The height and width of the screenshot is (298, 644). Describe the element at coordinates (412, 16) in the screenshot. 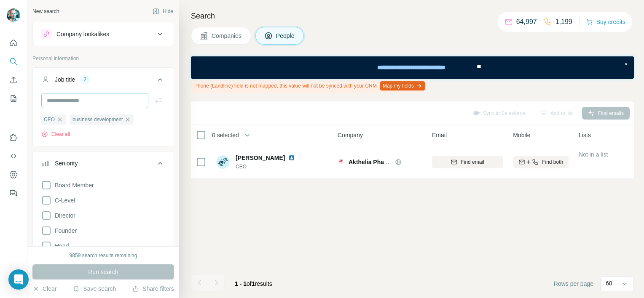

I see `h4: Search` at that location.